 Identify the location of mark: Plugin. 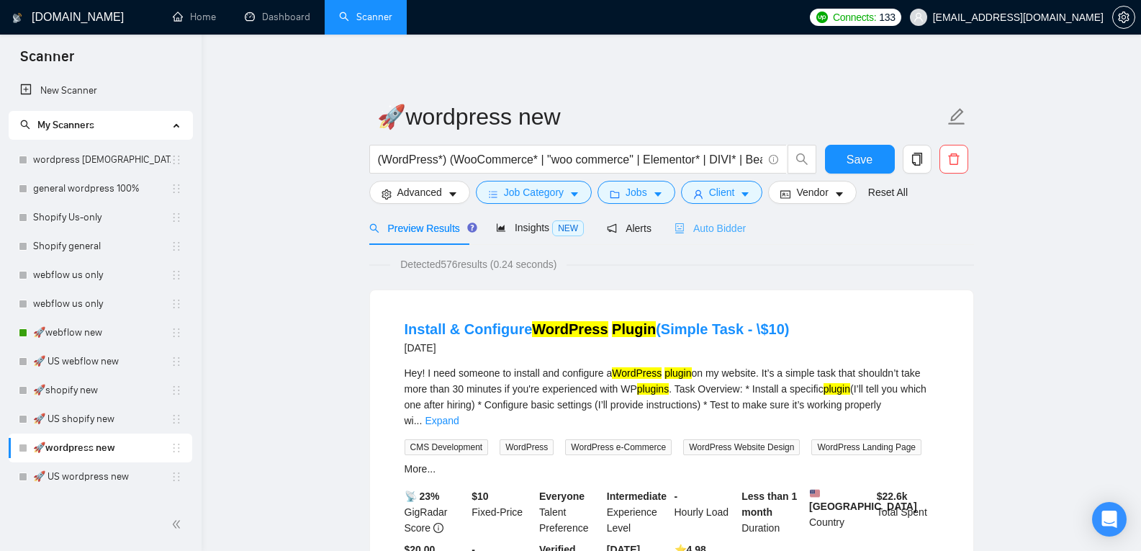
(634, 329).